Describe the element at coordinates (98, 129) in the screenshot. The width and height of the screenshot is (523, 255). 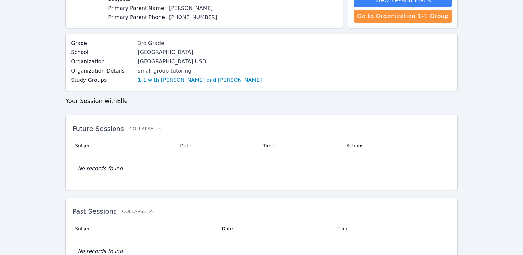
I see `span: Future Sessions` at that location.